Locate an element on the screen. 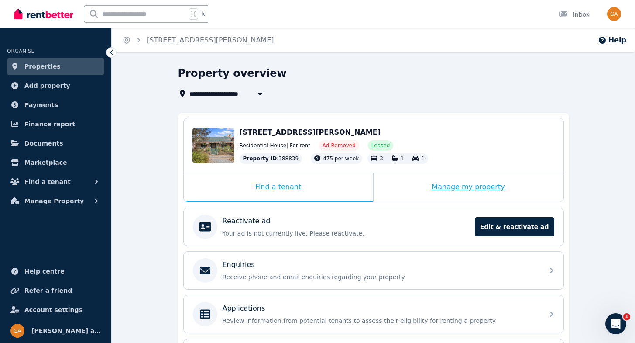 Image resolution: width=635 pixels, height=343 pixels. a: Payments is located at coordinates (55, 105).